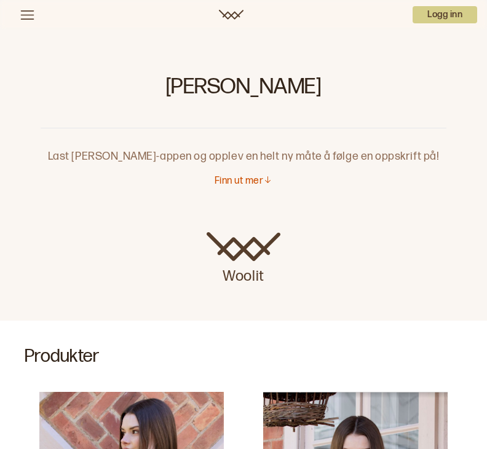  What do you see at coordinates (444, 15) in the screenshot?
I see `p: Logg inn` at bounding box center [444, 15].